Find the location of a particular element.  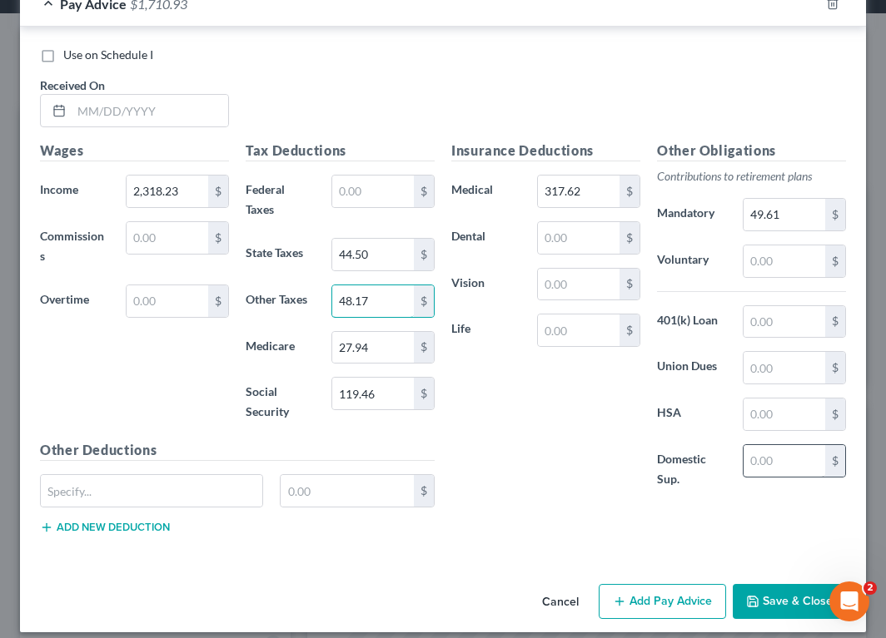

label: Federal Taxes is located at coordinates (280, 200).